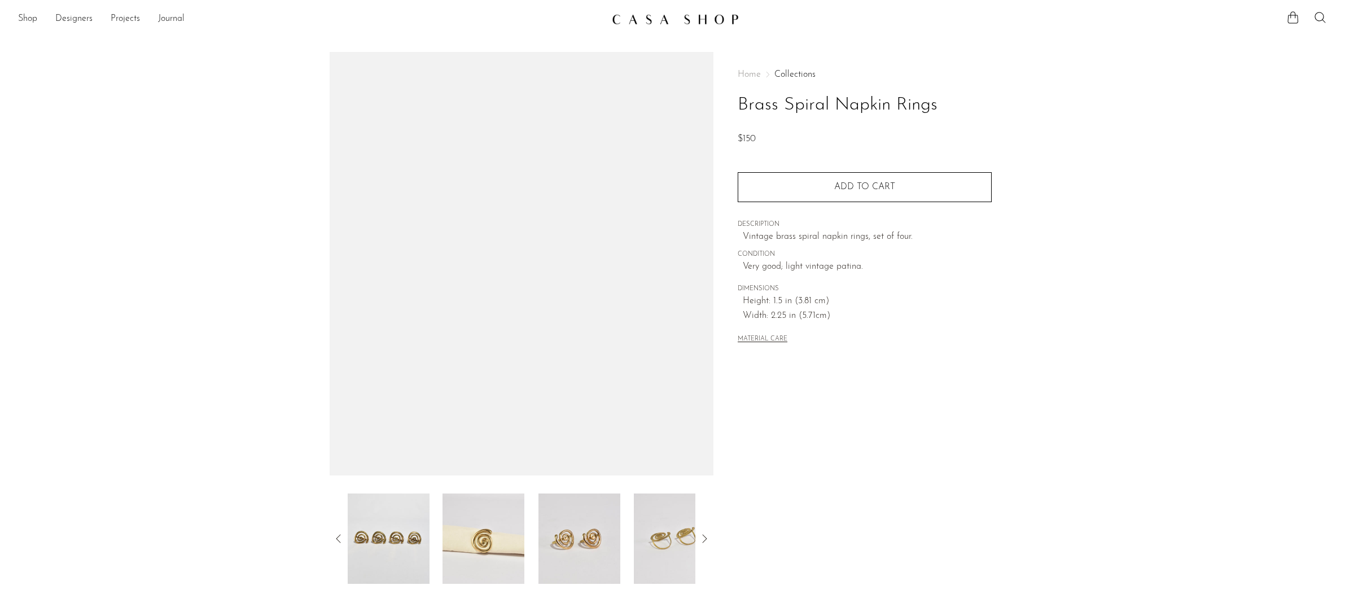 The image size is (1345, 607). Describe the element at coordinates (865, 74) in the screenshot. I see `nav: Breadcrumbs` at that location.